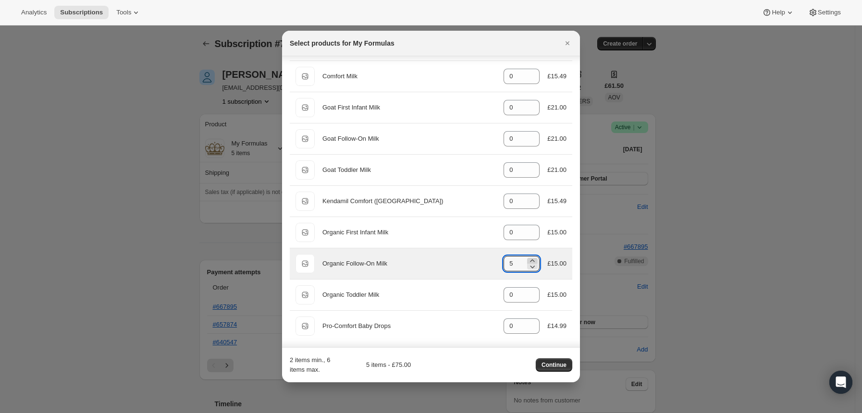 This screenshot has width=862, height=413. Describe the element at coordinates (409, 139) in the screenshot. I see `div: Goat Follow-On Milk` at that location.